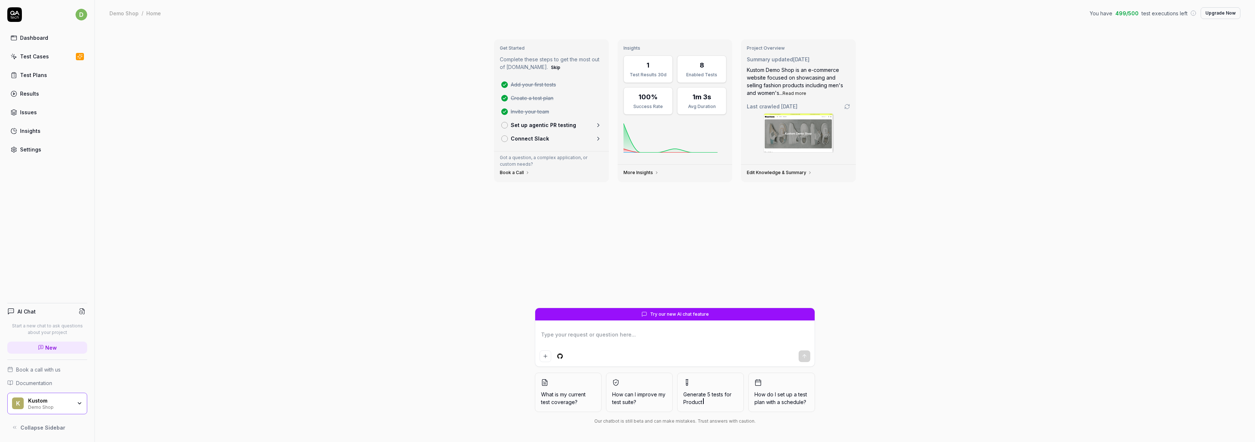 The image size is (1255, 442). What do you see at coordinates (47, 56) in the screenshot?
I see `a: Test Cases` at bounding box center [47, 56].